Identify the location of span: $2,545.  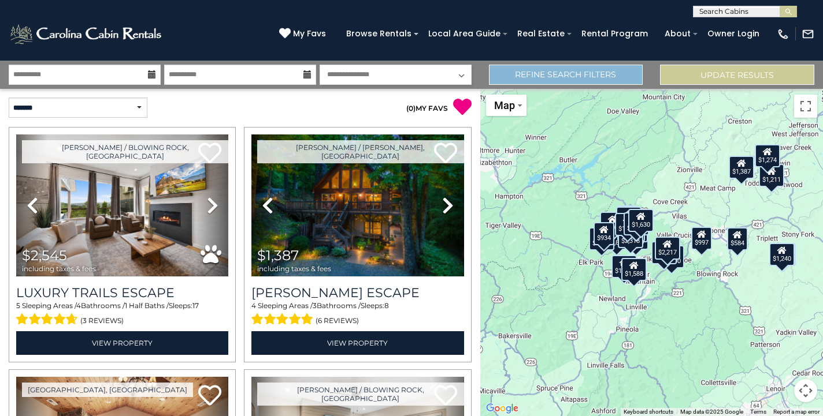
(44, 255).